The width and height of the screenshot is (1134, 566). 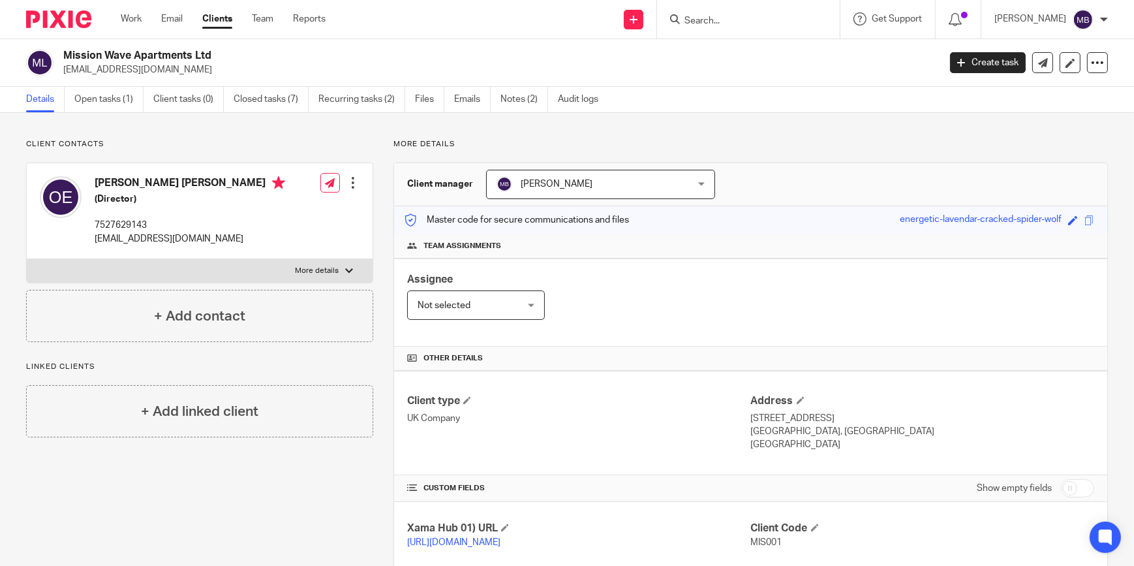 What do you see at coordinates (440, 184) in the screenshot?
I see `h3: Client manager` at bounding box center [440, 184].